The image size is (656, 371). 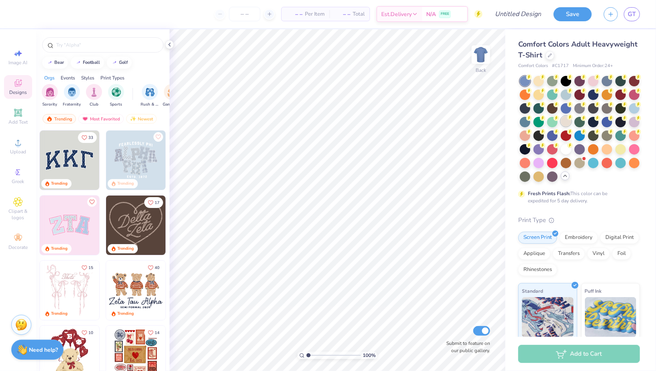 I want to click on button: football, so click(x=87, y=63).